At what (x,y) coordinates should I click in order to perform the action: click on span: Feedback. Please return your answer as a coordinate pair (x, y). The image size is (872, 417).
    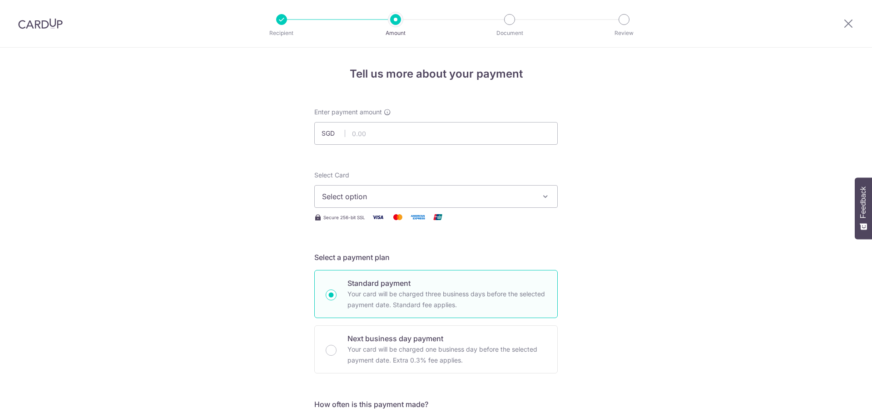
    Looking at the image, I should click on (863, 202).